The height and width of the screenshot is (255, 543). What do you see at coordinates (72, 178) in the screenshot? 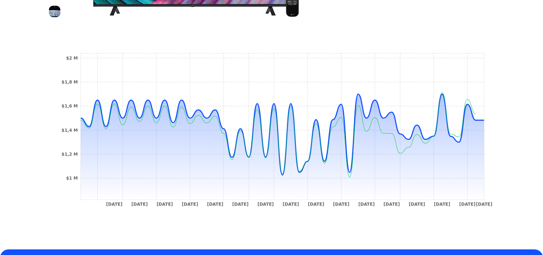
I see `tspan: $1 M` at bounding box center [72, 178].